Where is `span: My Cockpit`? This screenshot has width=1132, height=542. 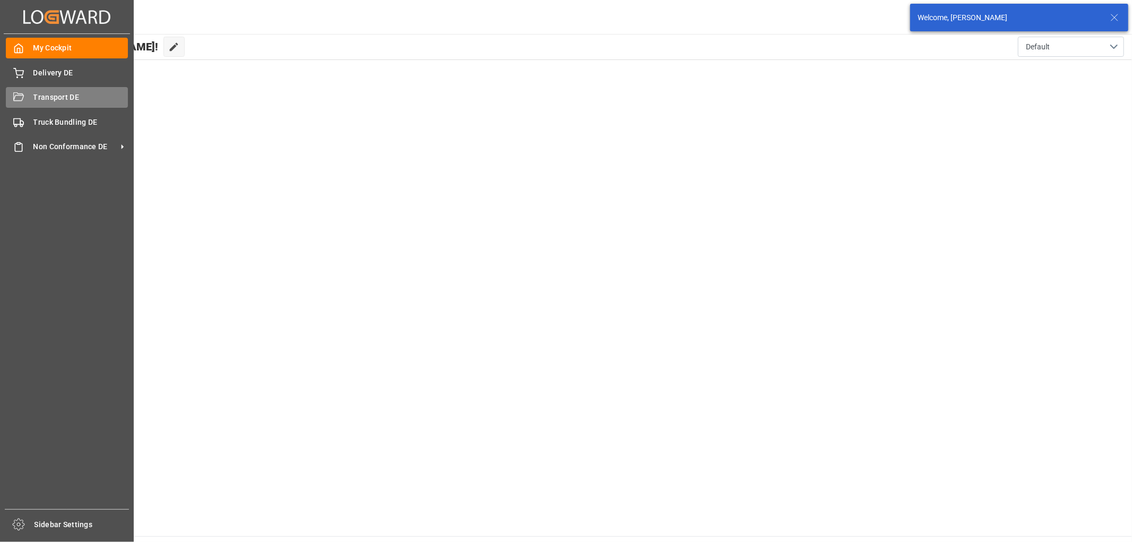 span: My Cockpit is located at coordinates (81, 48).